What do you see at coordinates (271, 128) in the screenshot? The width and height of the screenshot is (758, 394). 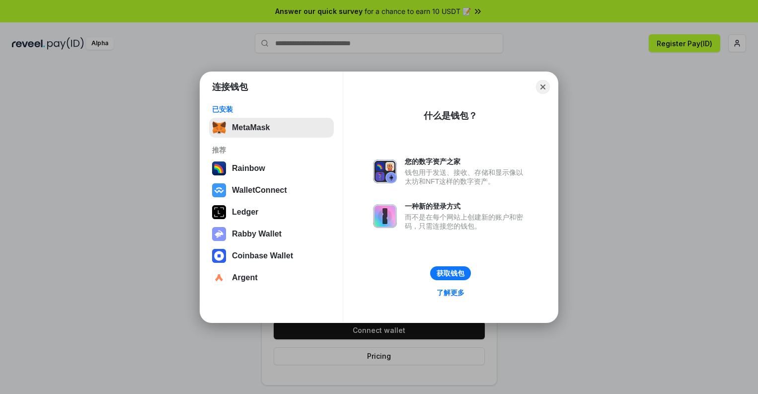 I see `button: MetaMask` at bounding box center [271, 128].